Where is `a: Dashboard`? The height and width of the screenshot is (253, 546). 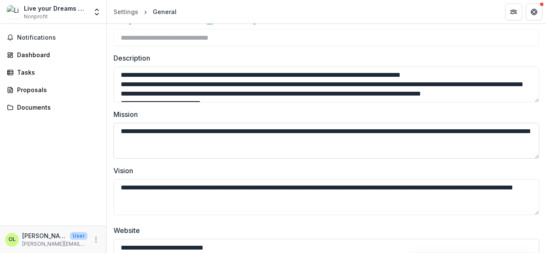 a: Dashboard is located at coordinates (53, 55).